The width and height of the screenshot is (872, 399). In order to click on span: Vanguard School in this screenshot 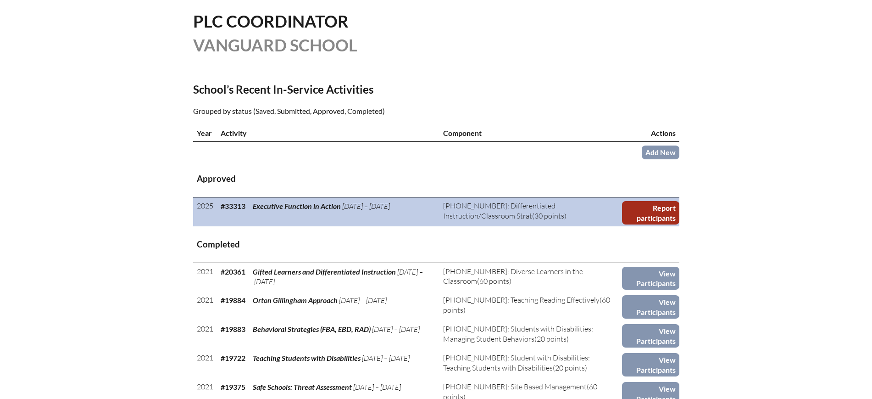, I will do `click(275, 45)`.